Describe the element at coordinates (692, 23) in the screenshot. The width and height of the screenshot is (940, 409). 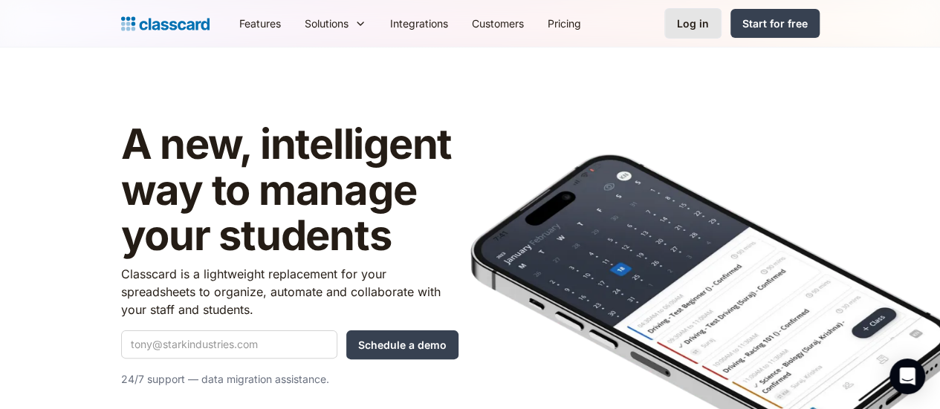
I see `div: Log in` at that location.